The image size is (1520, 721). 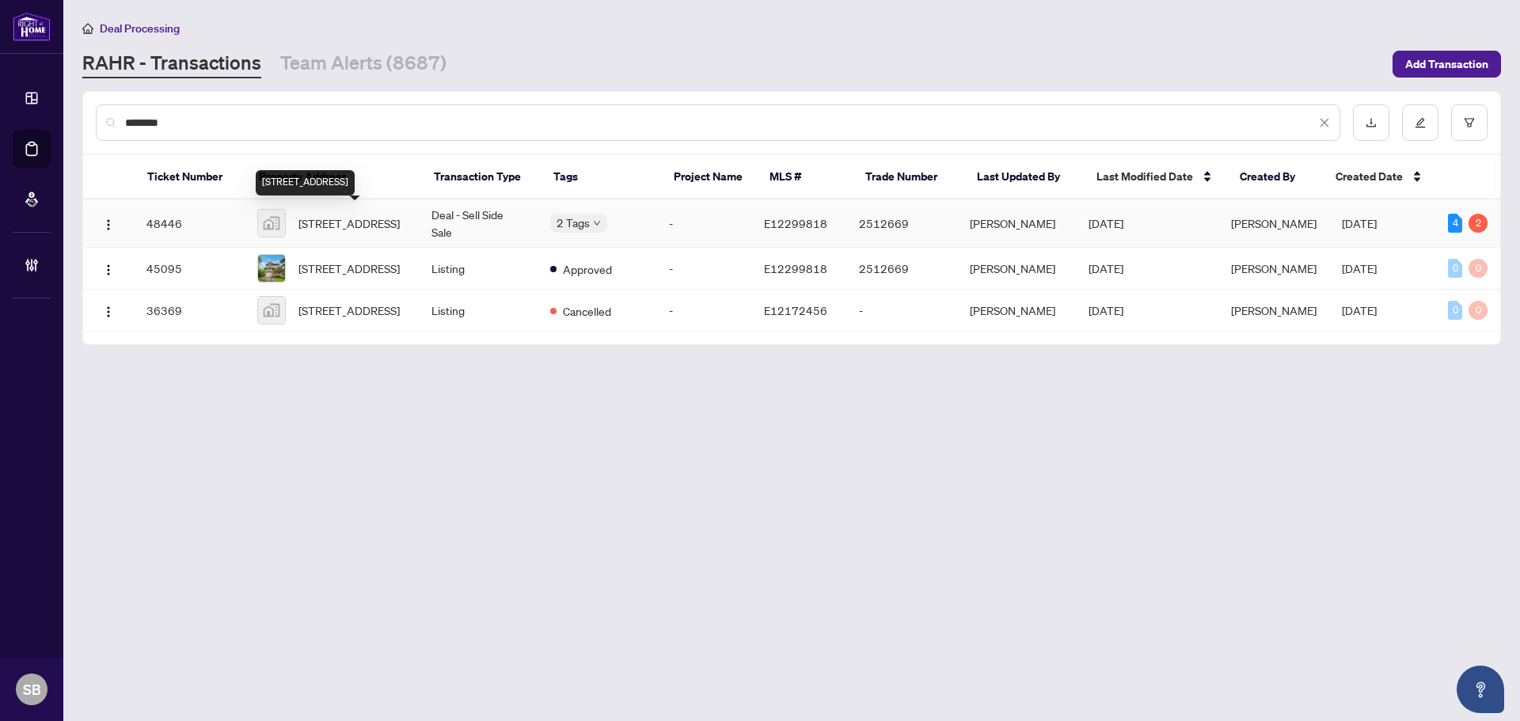 What do you see at coordinates (139, 28) in the screenshot?
I see `span: Deal Processing` at bounding box center [139, 28].